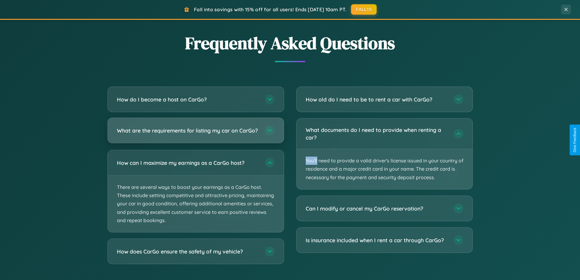 The height and width of the screenshot is (280, 580). What do you see at coordinates (377, 133) in the screenshot?
I see `h3: What documents do I need to provide when renting a car?` at bounding box center [377, 133].